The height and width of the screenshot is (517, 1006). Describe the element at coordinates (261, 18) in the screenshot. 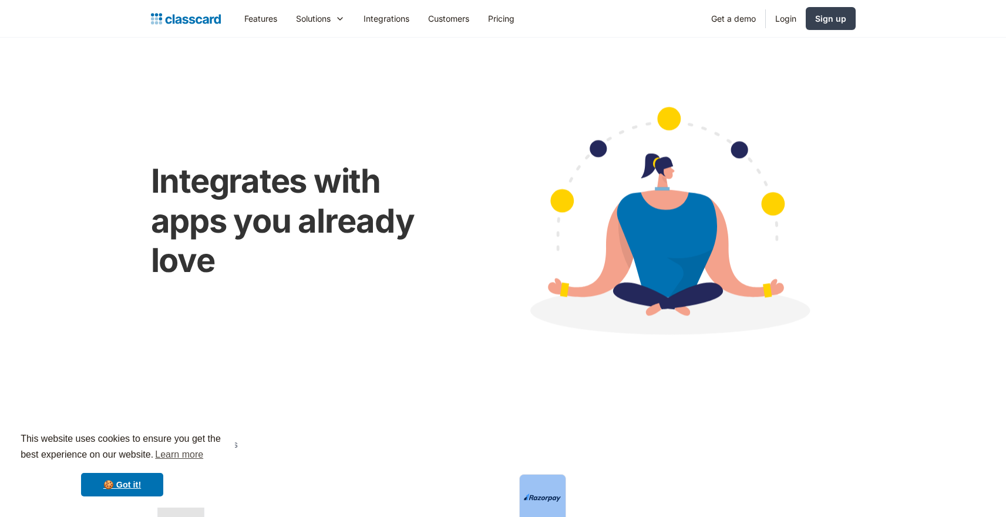

I see `a: Features` at that location.